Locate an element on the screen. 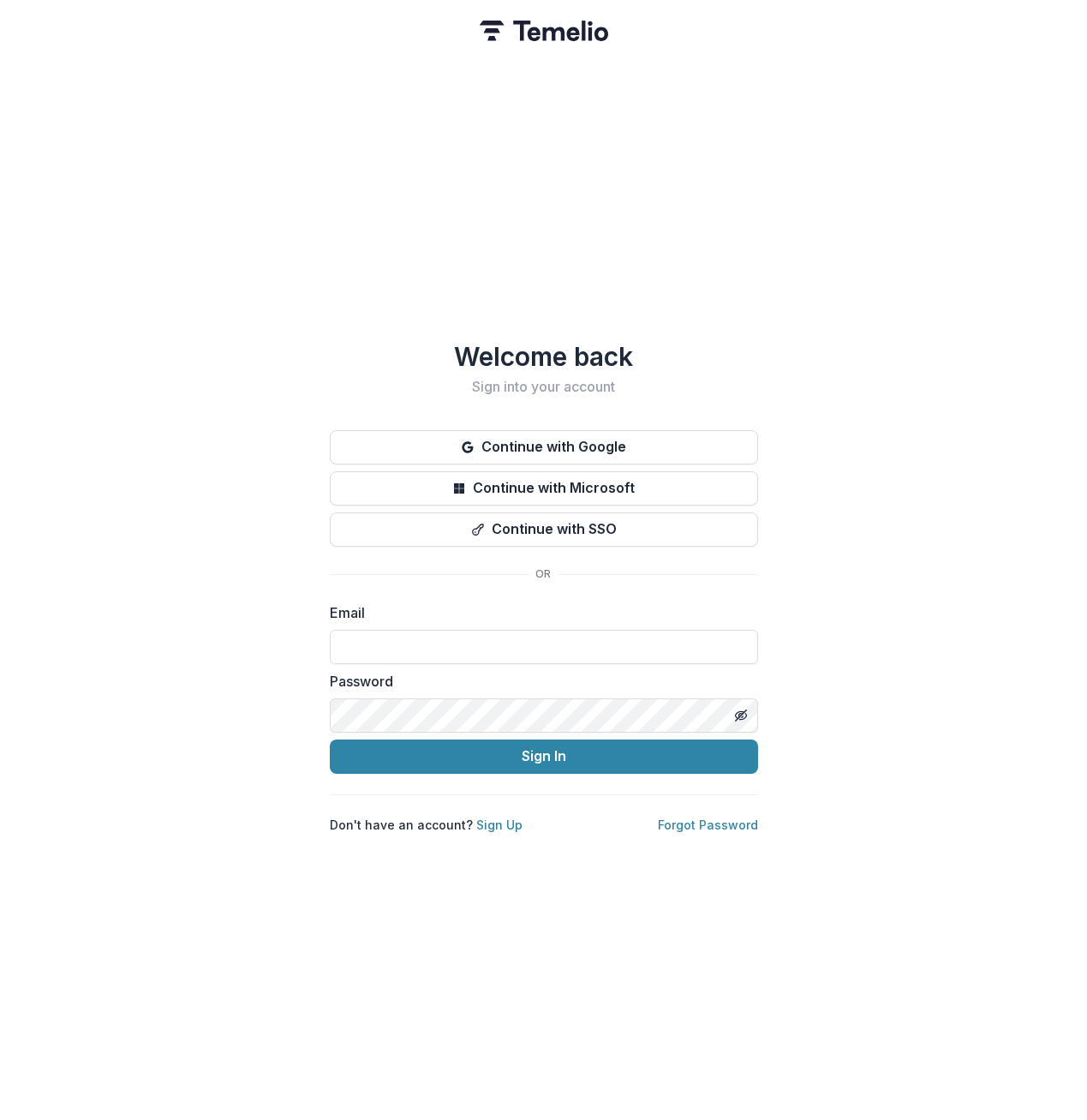 This screenshot has height=1120, width=1087. label: Password is located at coordinates (539, 682).